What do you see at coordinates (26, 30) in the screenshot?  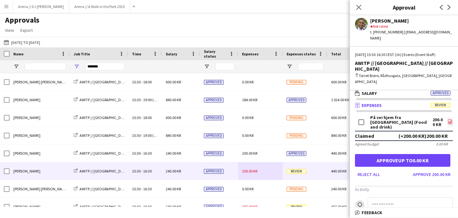 I see `a: Export` at bounding box center [26, 30].